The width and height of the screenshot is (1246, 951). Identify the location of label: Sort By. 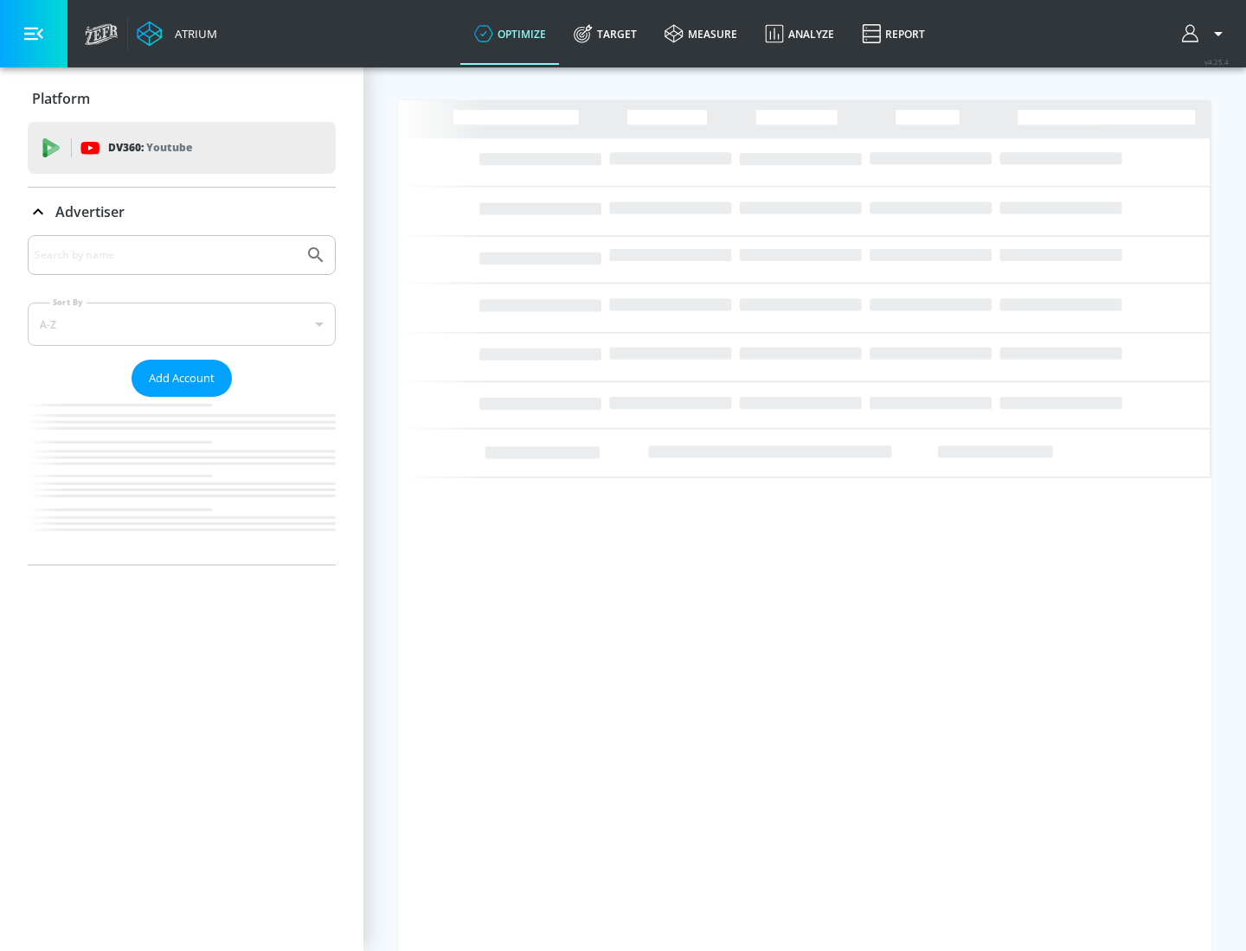
(67, 302).